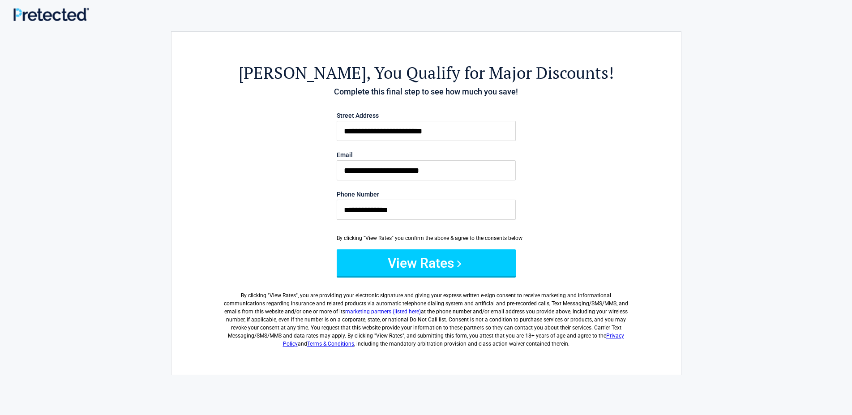 The image size is (852, 415). Describe the element at coordinates (426, 73) in the screenshot. I see `h2: , You Qualify for Major Discounts!` at that location.